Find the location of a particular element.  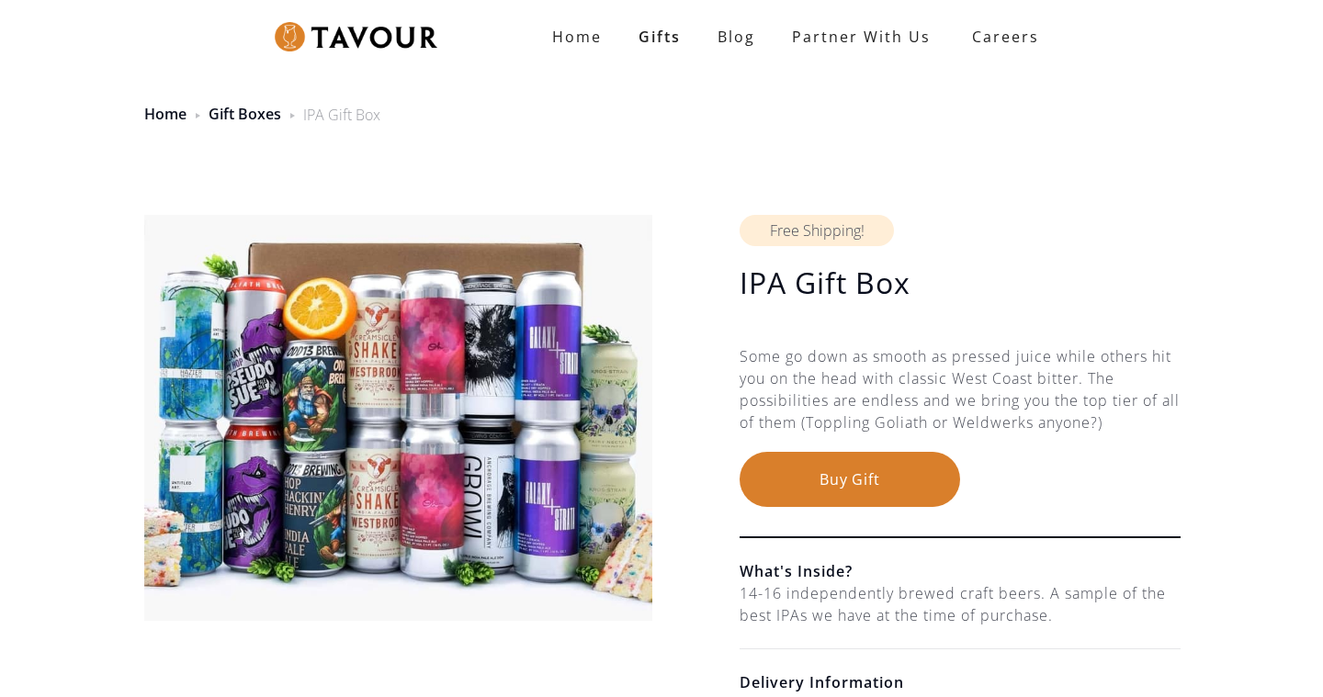

h6: Delivery Information is located at coordinates (960, 683).